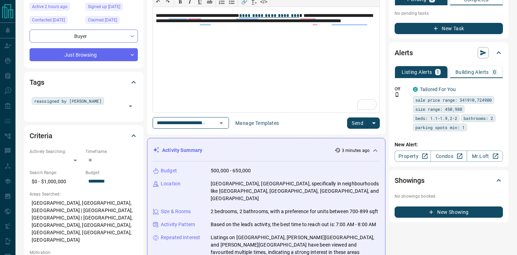 The image size is (517, 255). Describe the element at coordinates (485, 156) in the screenshot. I see `a: Mr.Loft` at that location.